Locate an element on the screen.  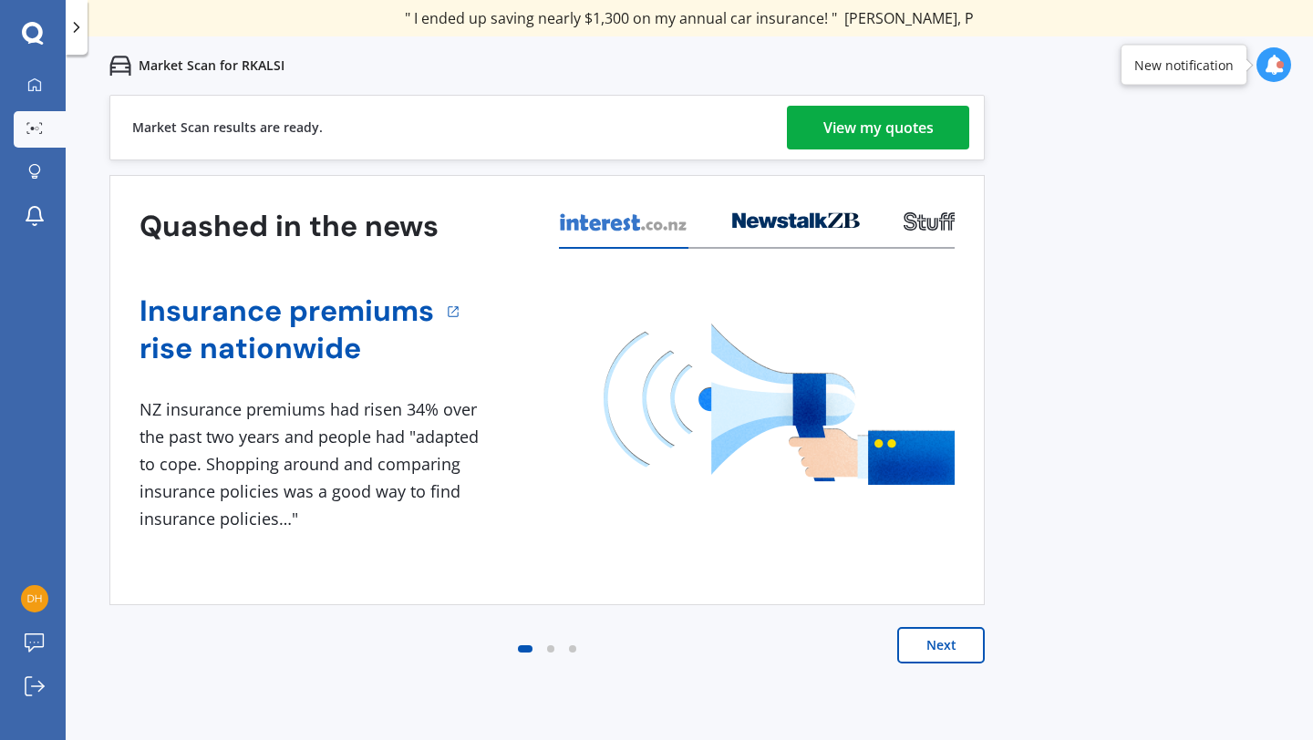
div: NZ insurance premiums had risen 34% over the past two years and people had "adapted to cope. Shop... is located at coordinates (313, 464).